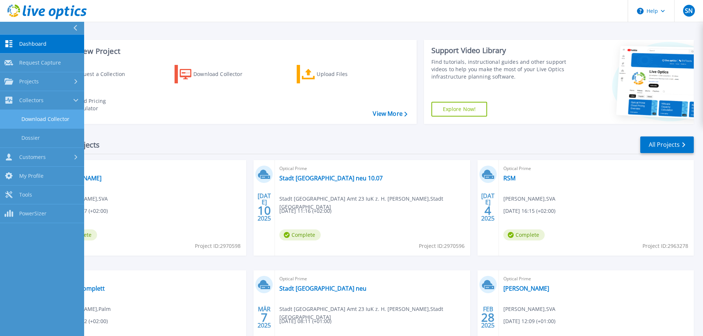 This screenshot has width=703, height=336. What do you see at coordinates (223, 74) in the screenshot?
I see `div: Download Collector` at bounding box center [223, 74].